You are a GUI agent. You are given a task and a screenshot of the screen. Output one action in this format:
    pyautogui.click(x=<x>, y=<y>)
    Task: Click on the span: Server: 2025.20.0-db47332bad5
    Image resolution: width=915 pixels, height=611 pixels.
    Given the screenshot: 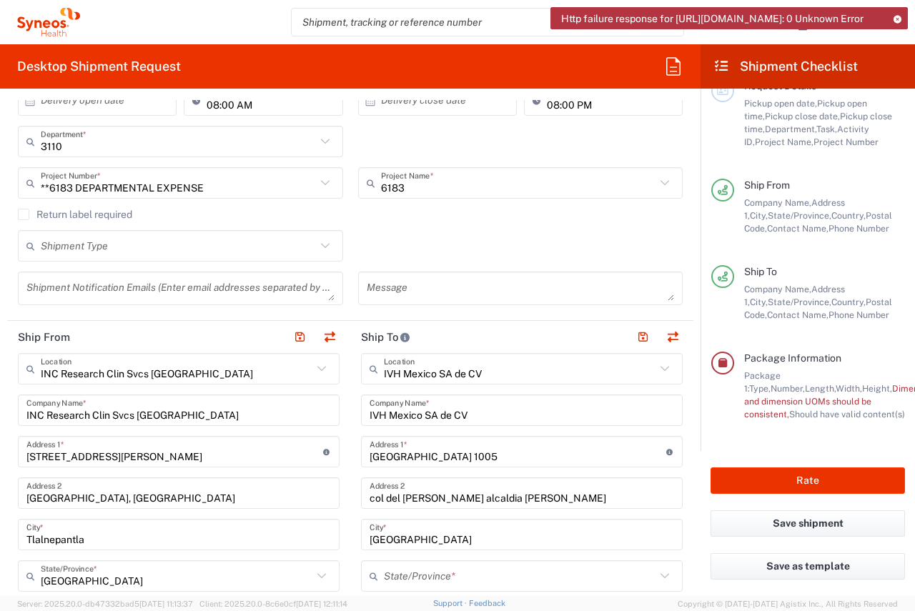 What is the action you would take?
    pyautogui.click(x=105, y=604)
    